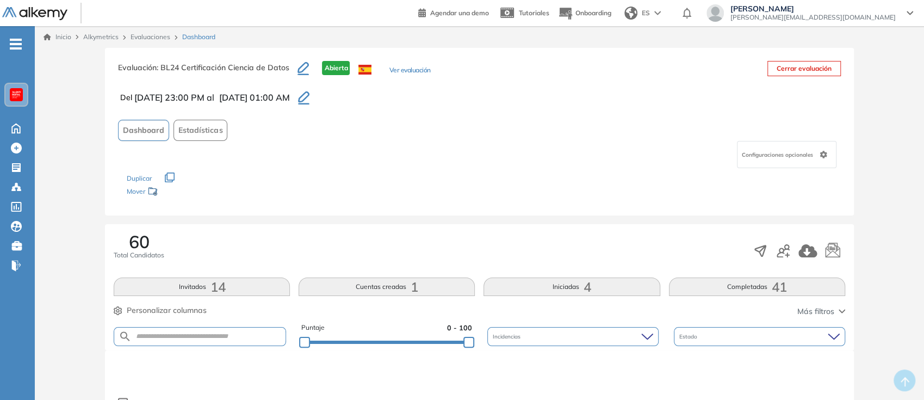 This screenshot has height=400, width=924. Describe the element at coordinates (181, 192) in the screenshot. I see `div: Mover` at that location.